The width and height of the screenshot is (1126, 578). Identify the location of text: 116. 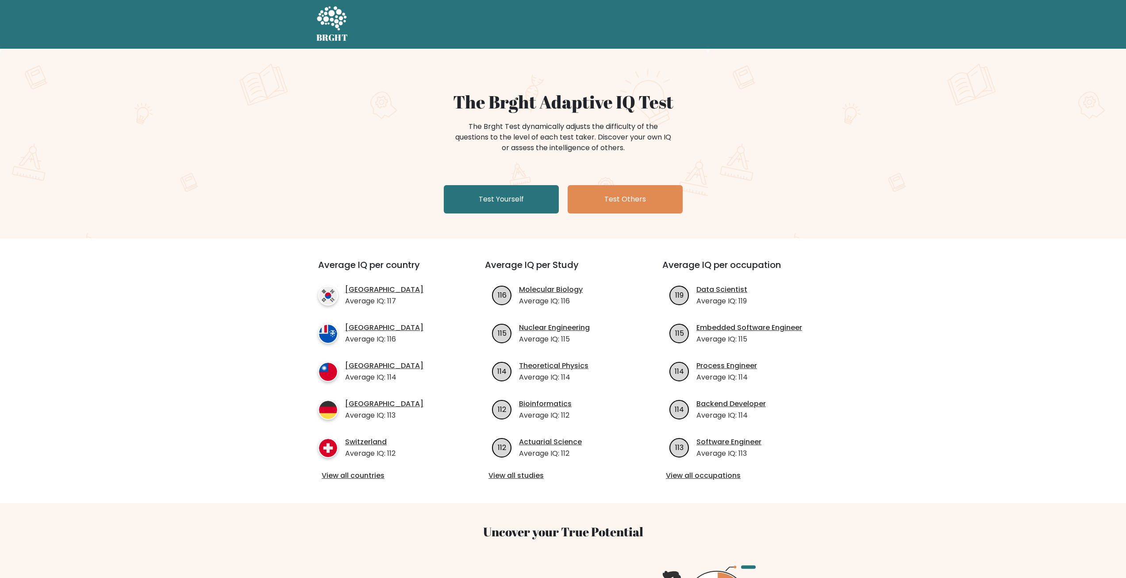
(502, 294).